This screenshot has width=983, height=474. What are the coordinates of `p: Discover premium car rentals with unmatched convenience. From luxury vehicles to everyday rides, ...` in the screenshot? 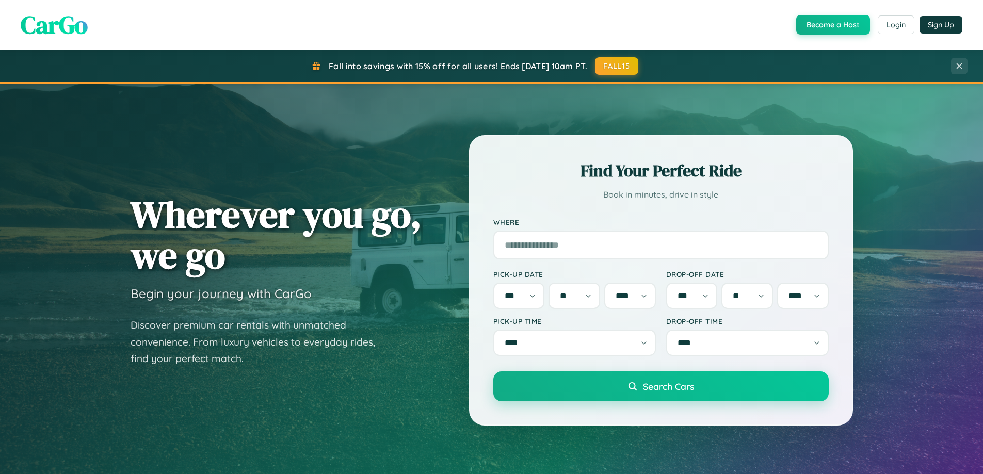 It's located at (259, 342).